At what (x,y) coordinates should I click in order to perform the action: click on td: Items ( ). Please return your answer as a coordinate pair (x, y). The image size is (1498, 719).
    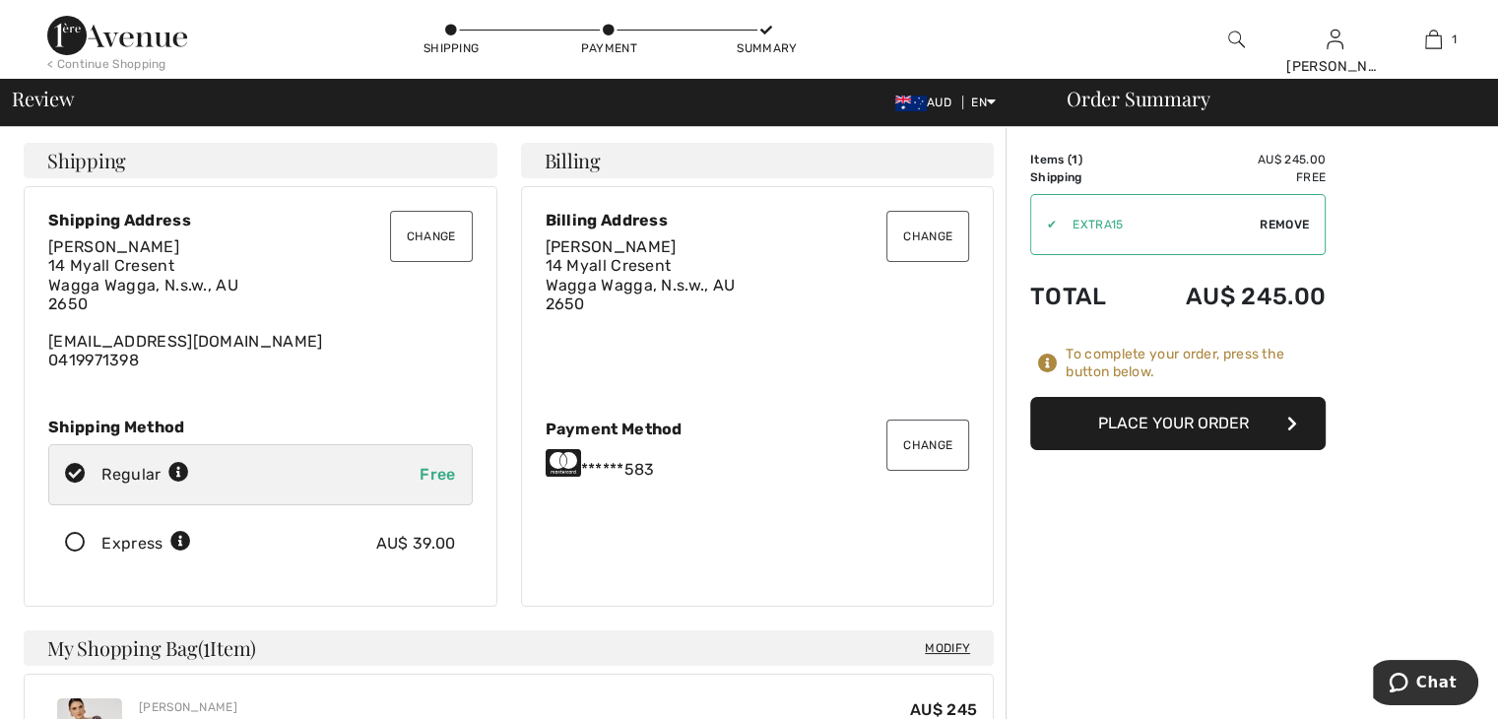
    Looking at the image, I should click on (1083, 160).